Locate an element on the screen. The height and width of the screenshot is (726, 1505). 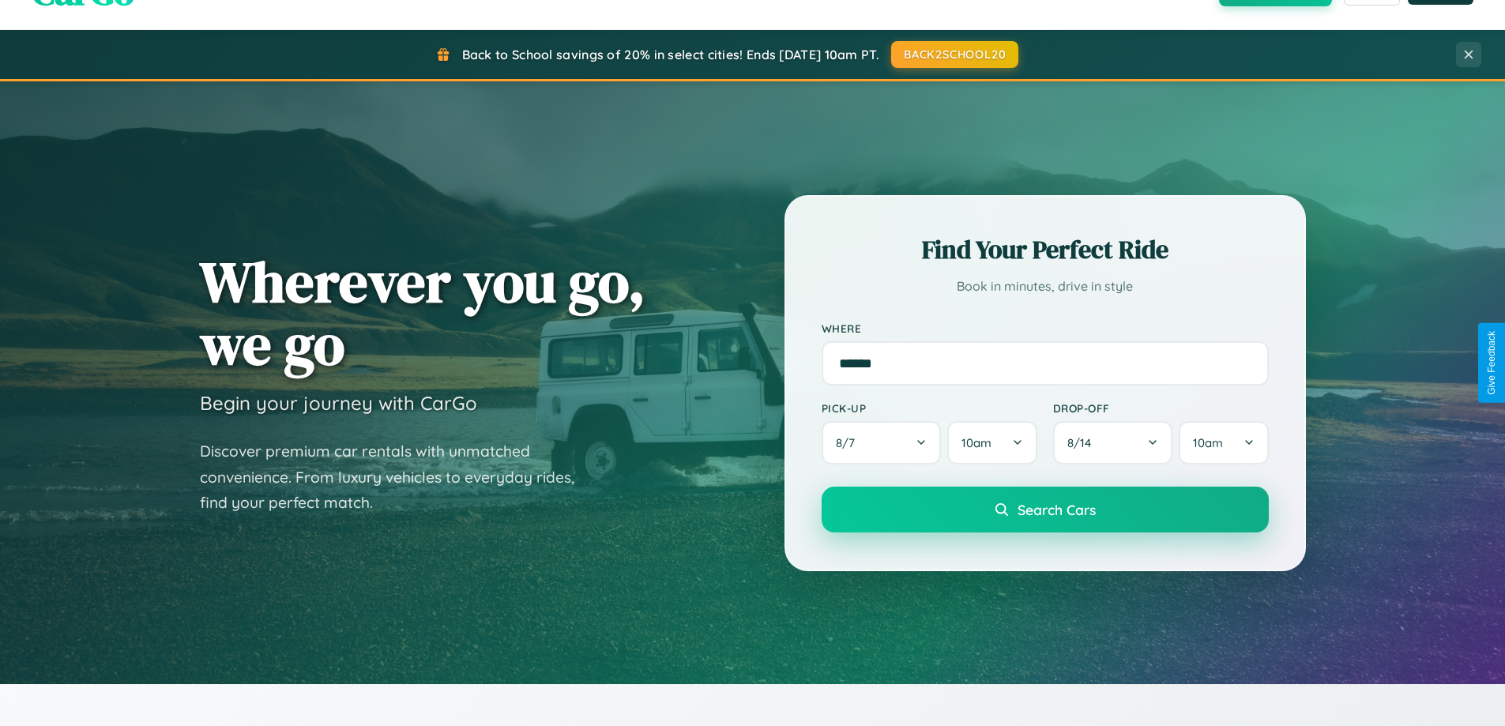
button: BACK2SCHOOL20 is located at coordinates (955, 55).